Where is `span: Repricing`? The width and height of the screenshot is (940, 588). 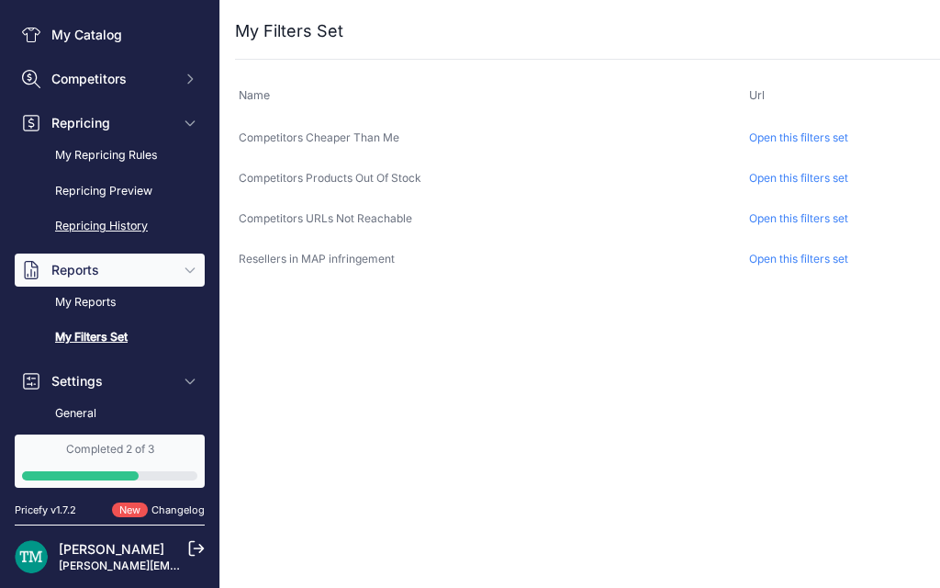 span: Repricing is located at coordinates (111, 123).